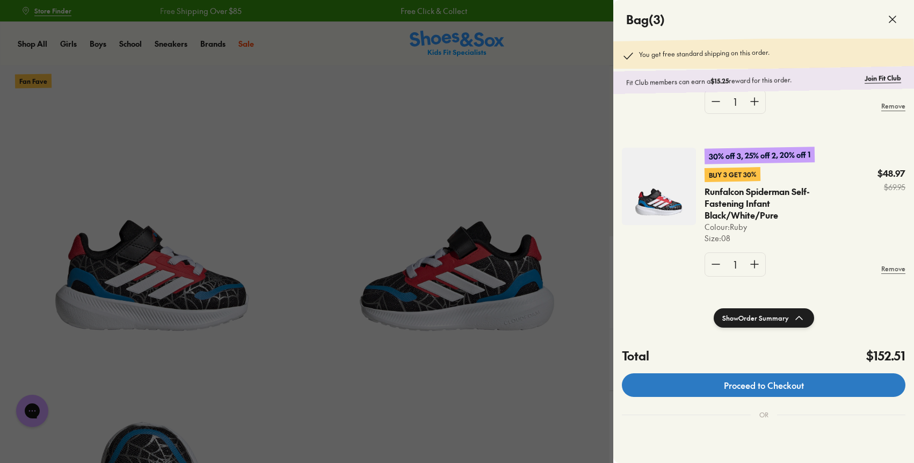 Image resolution: width=914 pixels, height=463 pixels. What do you see at coordinates (791, 238) in the screenshot?
I see `p: Size : 08` at bounding box center [791, 238].